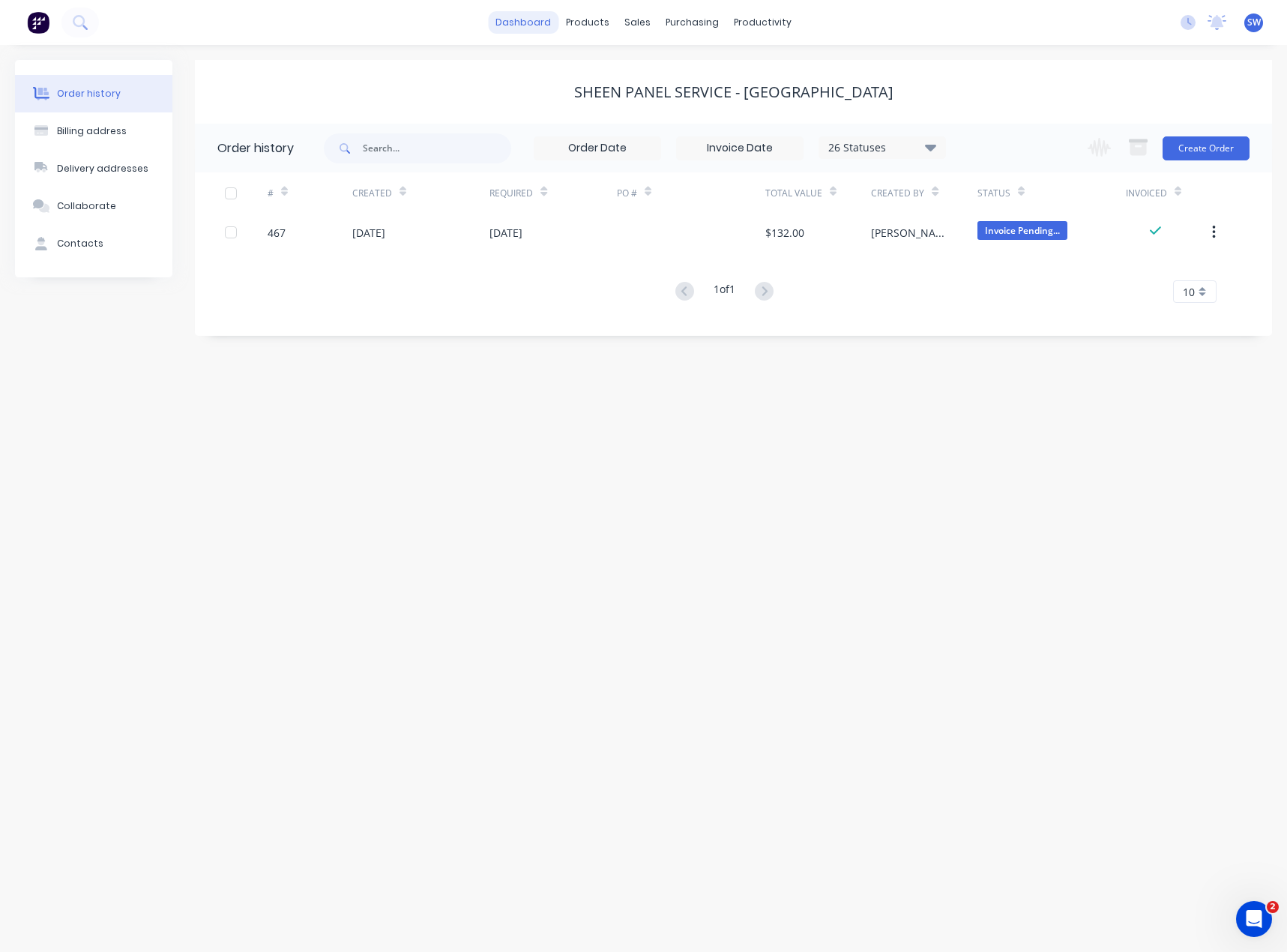 Image resolution: width=1287 pixels, height=952 pixels. Describe the element at coordinates (882, 148) in the screenshot. I see `div: 26 Statuses` at that location.